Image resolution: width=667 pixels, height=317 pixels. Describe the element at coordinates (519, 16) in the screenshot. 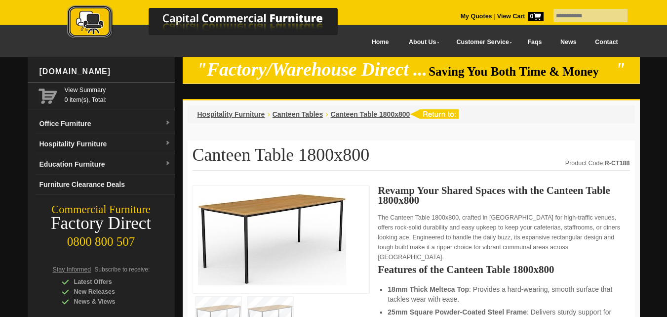

I see `a: View Cart0` at that location.